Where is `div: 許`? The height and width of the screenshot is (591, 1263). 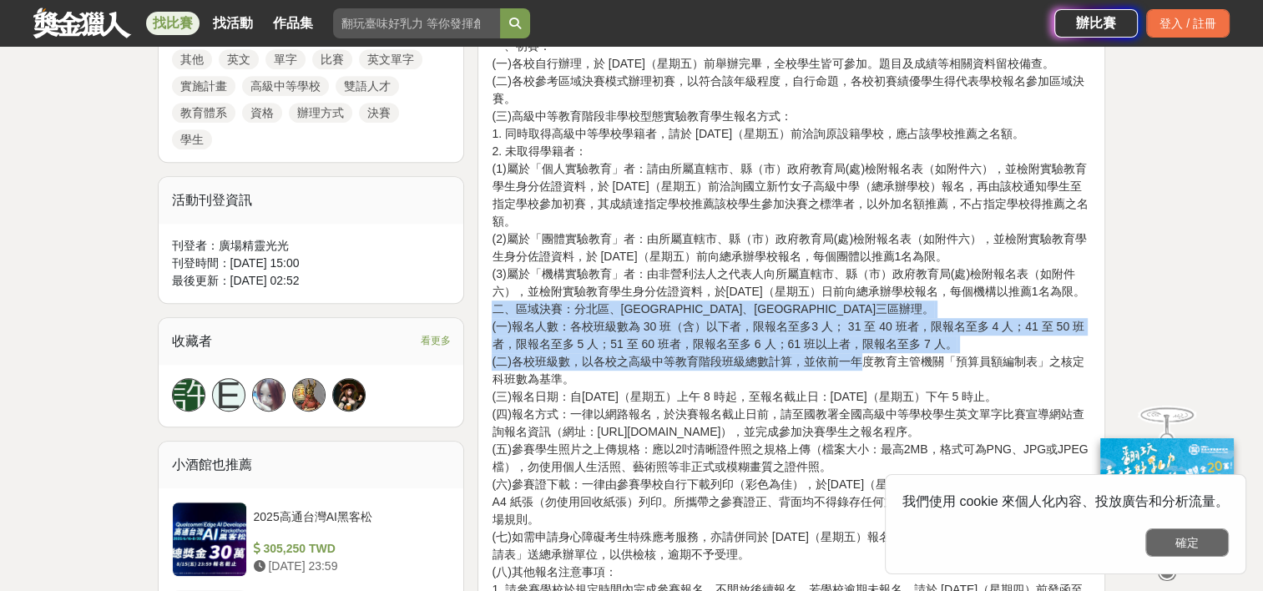 div: 許 is located at coordinates (189, 395).